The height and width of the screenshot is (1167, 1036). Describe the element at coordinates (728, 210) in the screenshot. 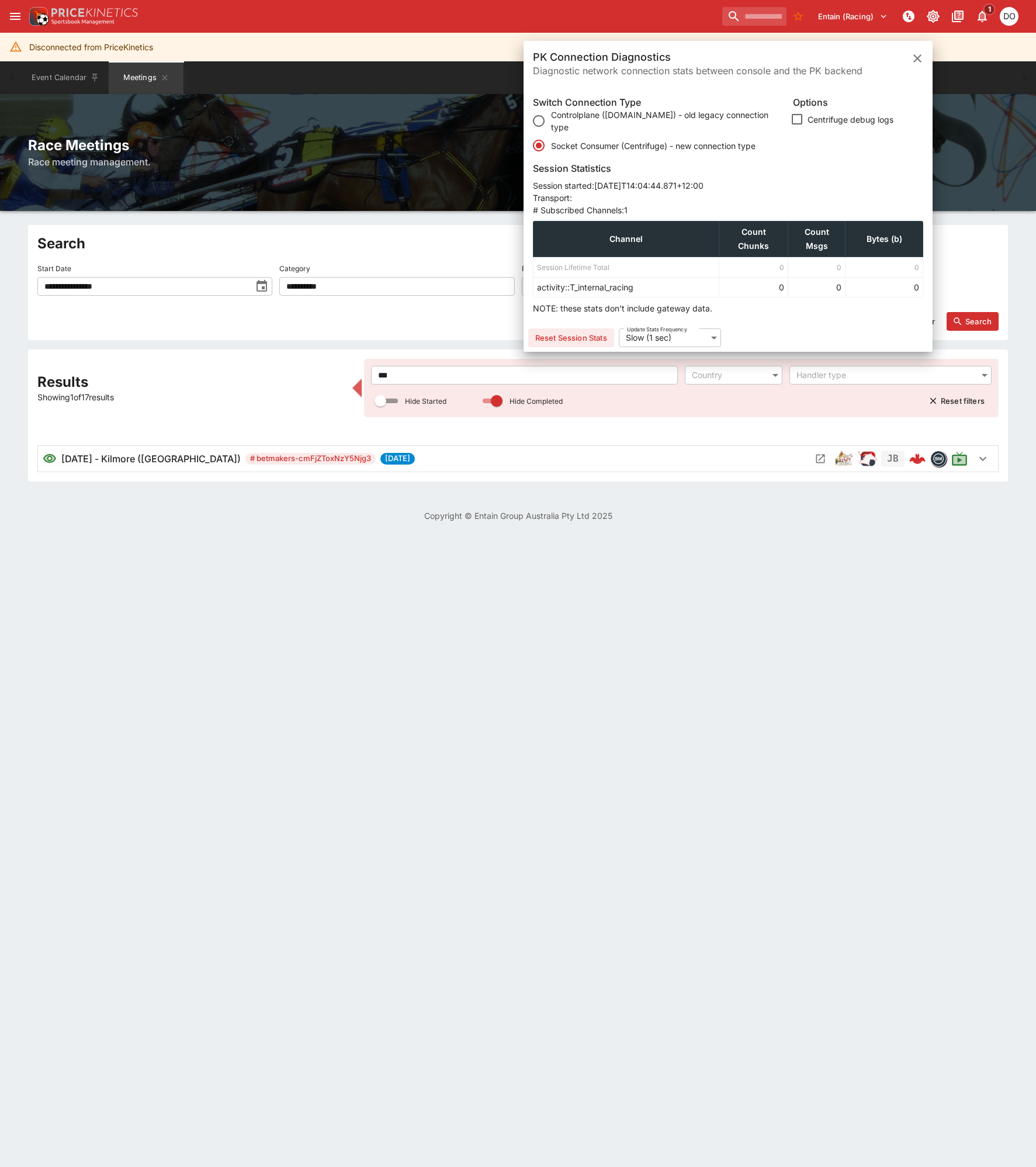

I see `p: # Subscribed Channels: 1` at that location.